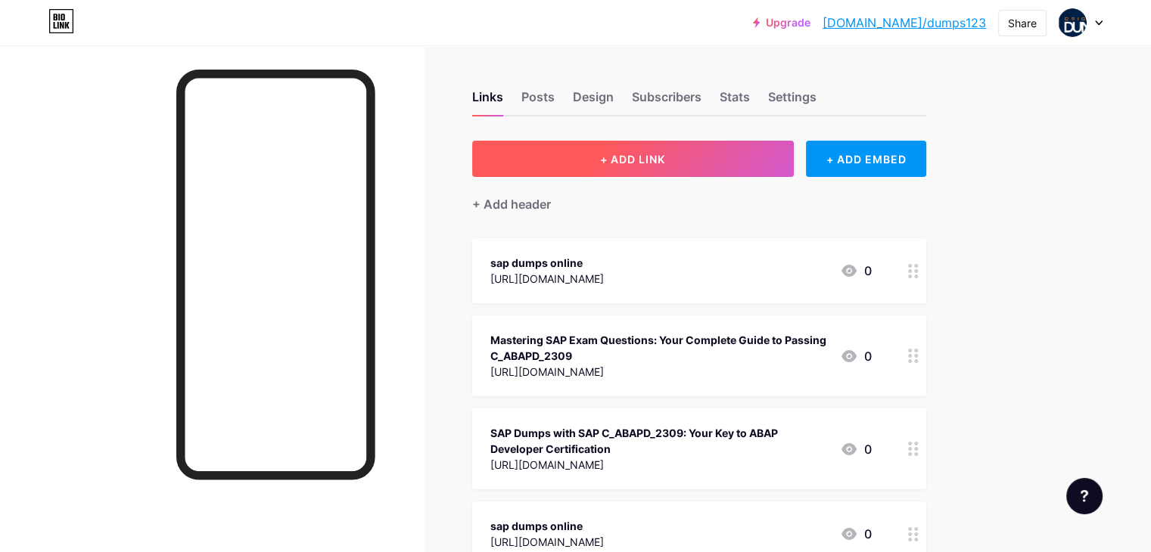 The height and width of the screenshot is (552, 1151). Describe the element at coordinates (735, 101) in the screenshot. I see `div: Stats` at that location.